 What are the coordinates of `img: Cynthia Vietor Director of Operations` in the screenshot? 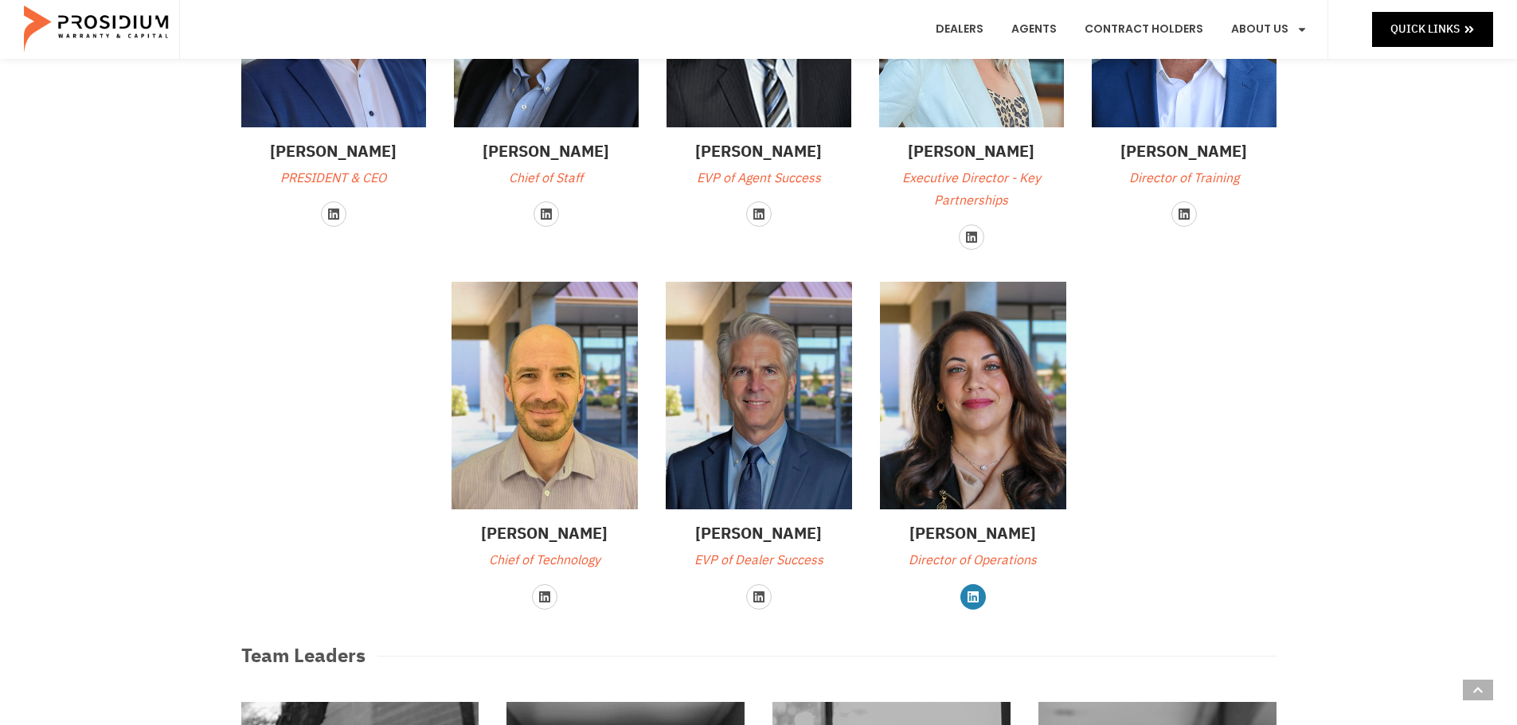 It's located at (973, 396).